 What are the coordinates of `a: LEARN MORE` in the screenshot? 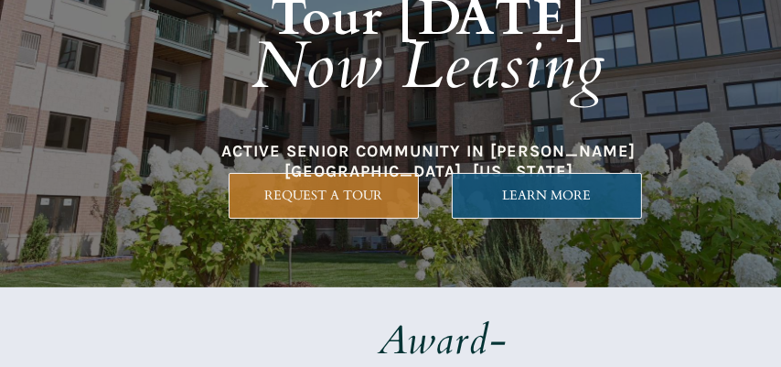 It's located at (547, 196).